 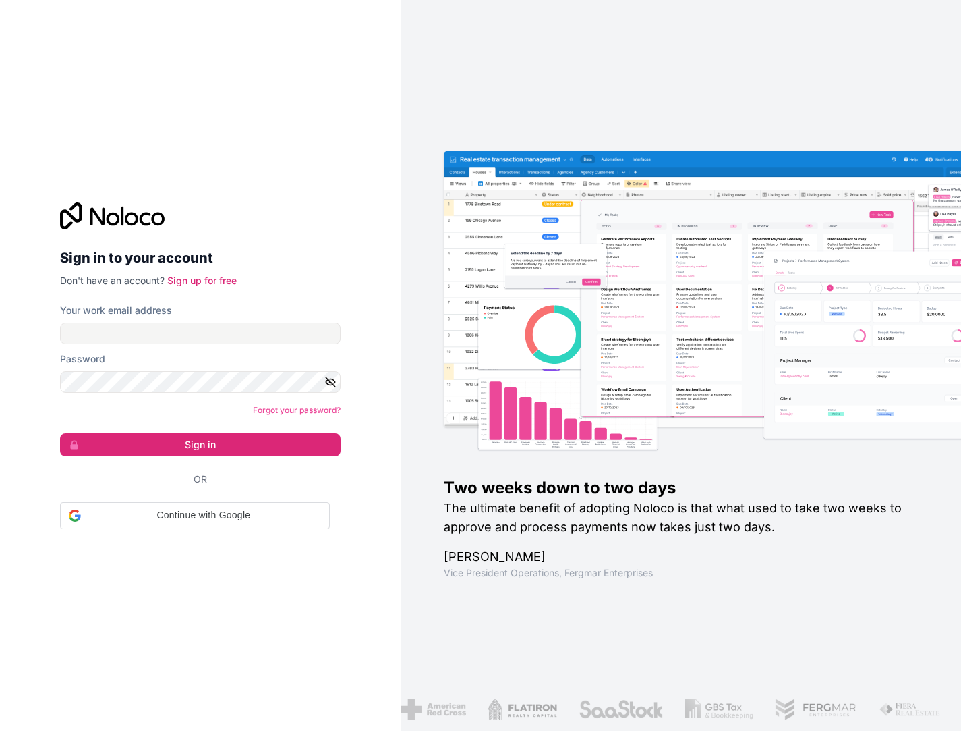 What do you see at coordinates (297, 409) in the screenshot?
I see `a: Forgot your password?` at bounding box center [297, 409].